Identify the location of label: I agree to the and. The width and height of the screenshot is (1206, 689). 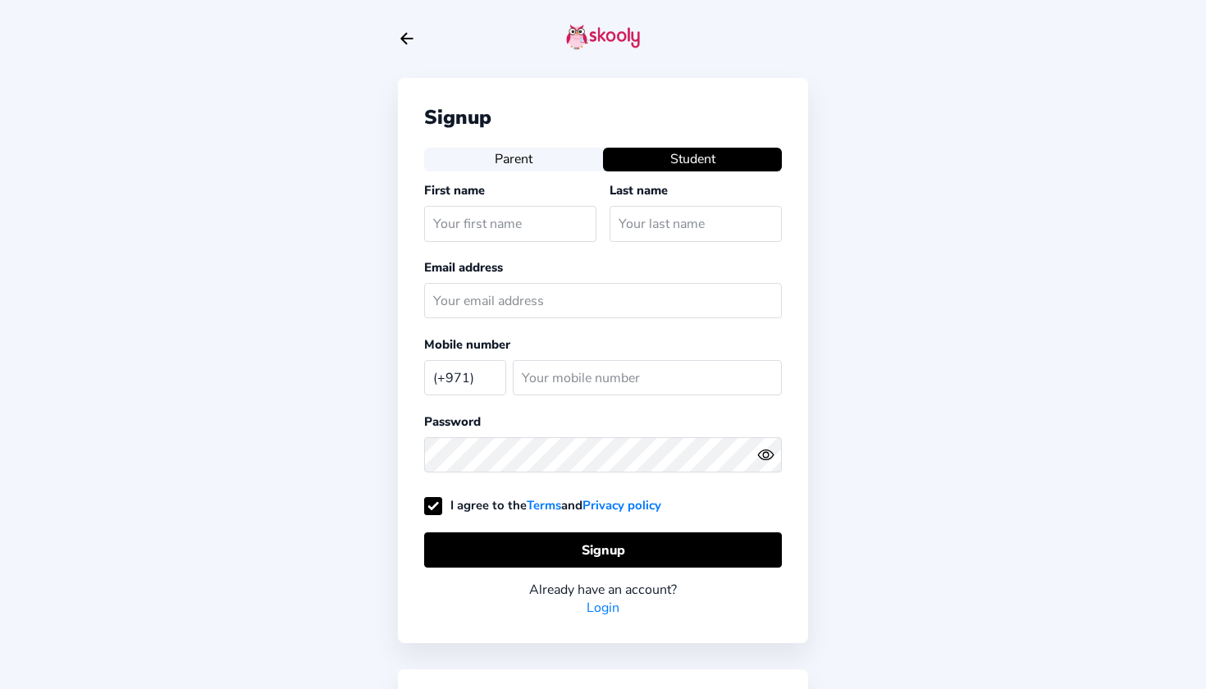
(542, 505).